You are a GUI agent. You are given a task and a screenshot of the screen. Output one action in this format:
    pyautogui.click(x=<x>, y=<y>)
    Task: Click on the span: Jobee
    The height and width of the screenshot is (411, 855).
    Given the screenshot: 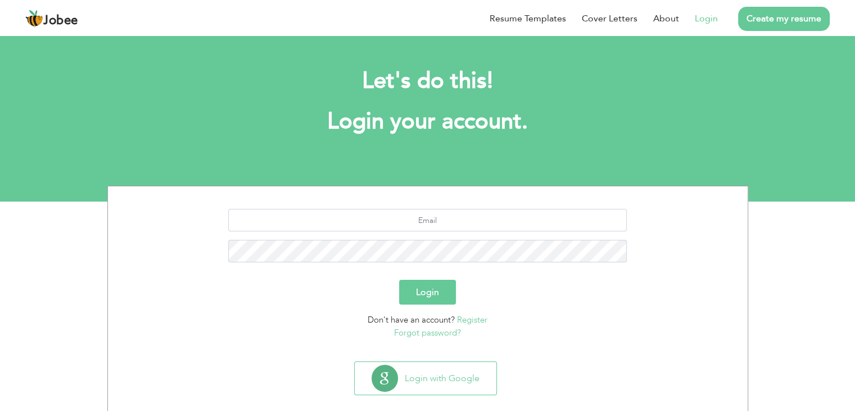 What is the action you would take?
    pyautogui.click(x=61, y=21)
    